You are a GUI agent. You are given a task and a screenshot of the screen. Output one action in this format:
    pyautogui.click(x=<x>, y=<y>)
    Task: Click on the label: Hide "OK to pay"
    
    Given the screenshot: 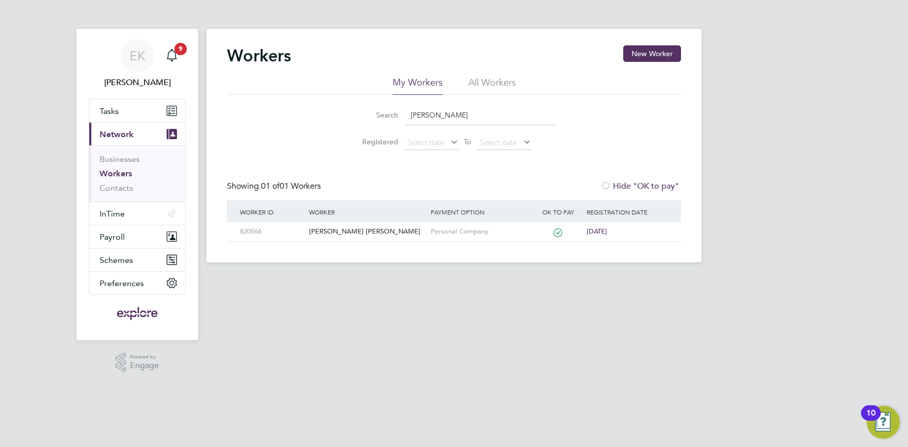 What is the action you would take?
    pyautogui.click(x=640, y=186)
    